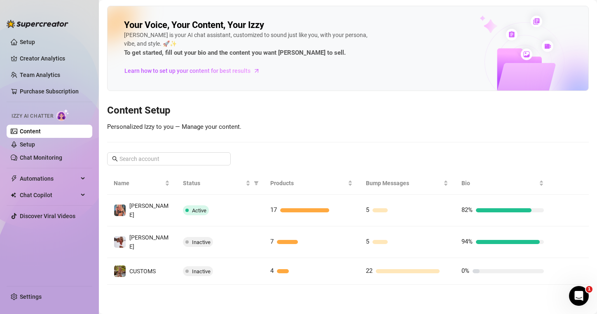 Image resolution: width=597 pixels, height=314 pixels. I want to click on span: search, so click(115, 159).